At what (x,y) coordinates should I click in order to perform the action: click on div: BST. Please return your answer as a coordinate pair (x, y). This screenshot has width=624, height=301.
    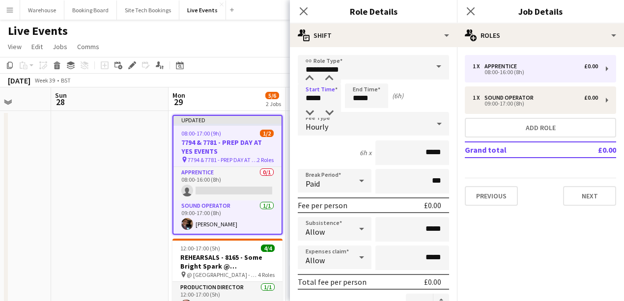
    Looking at the image, I should click on (66, 80).